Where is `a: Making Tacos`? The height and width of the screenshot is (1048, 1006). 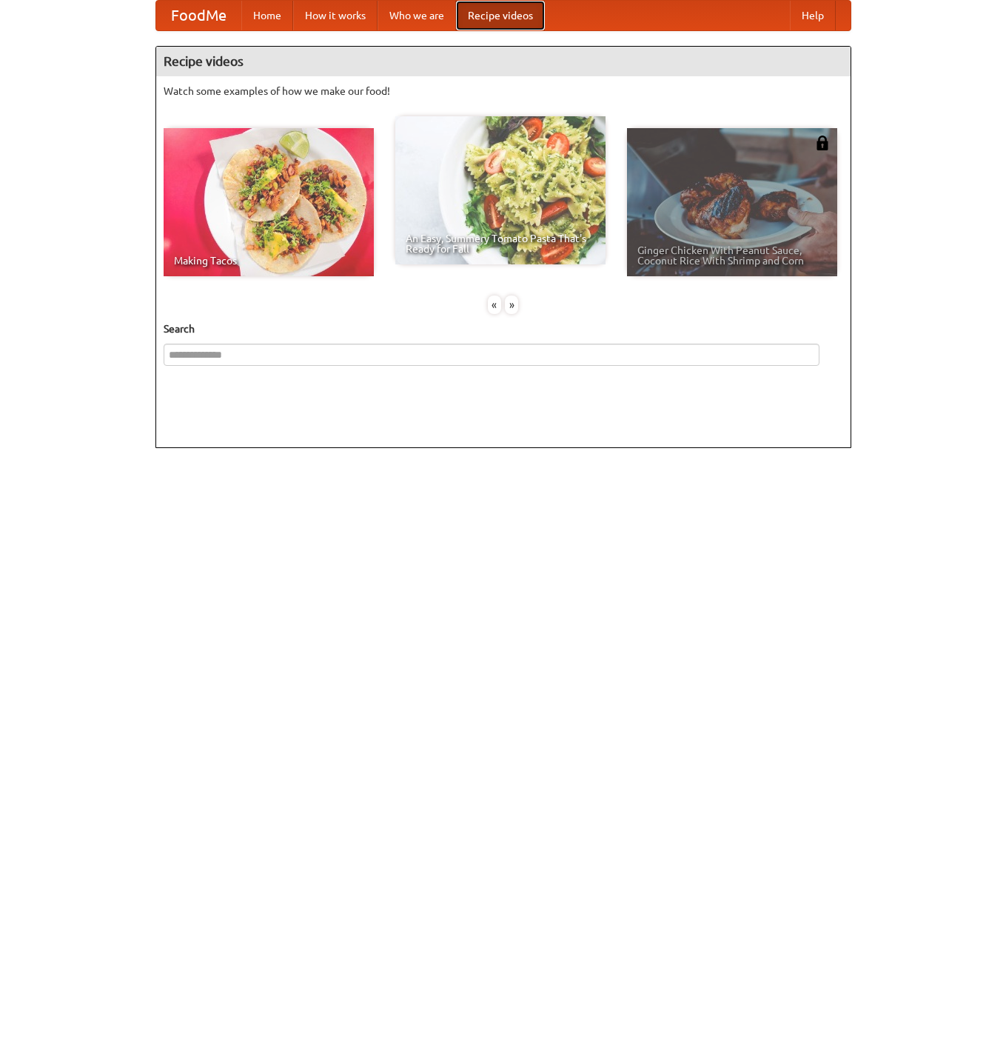 a: Making Tacos is located at coordinates (269, 202).